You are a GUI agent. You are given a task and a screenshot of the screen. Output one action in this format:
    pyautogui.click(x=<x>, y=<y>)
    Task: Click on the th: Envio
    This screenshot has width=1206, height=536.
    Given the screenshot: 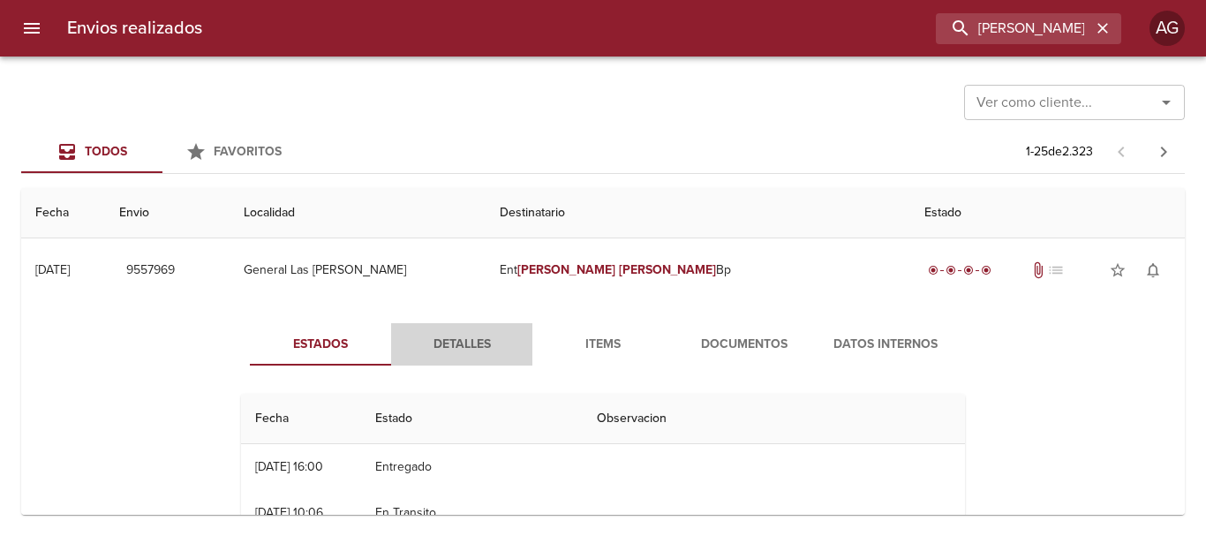 What is the action you would take?
    pyautogui.click(x=167, y=213)
    